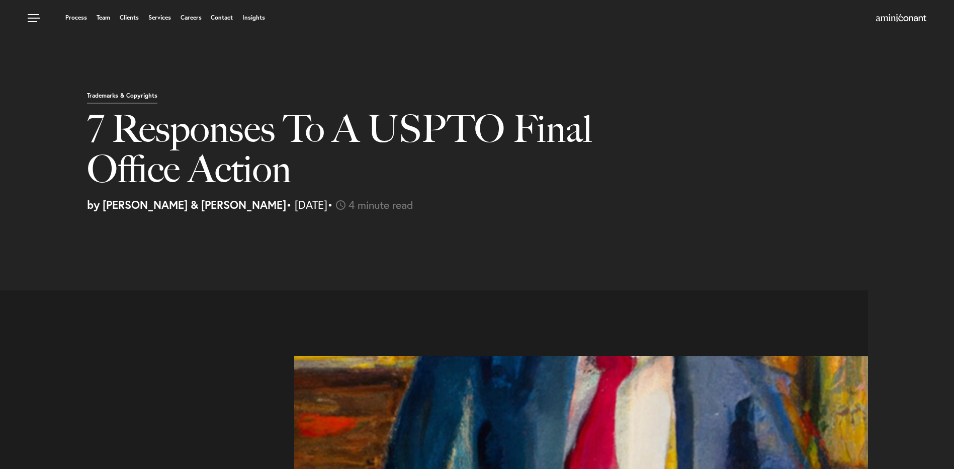 The height and width of the screenshot is (469, 954). What do you see at coordinates (902, 19) in the screenshot?
I see `a: Home` at bounding box center [902, 19].